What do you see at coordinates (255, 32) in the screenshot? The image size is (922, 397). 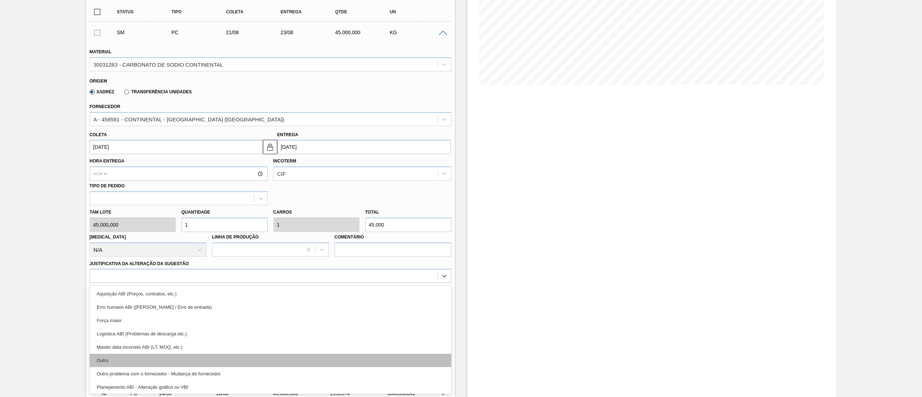 I see `div: 21/08/2025` at bounding box center [255, 32].